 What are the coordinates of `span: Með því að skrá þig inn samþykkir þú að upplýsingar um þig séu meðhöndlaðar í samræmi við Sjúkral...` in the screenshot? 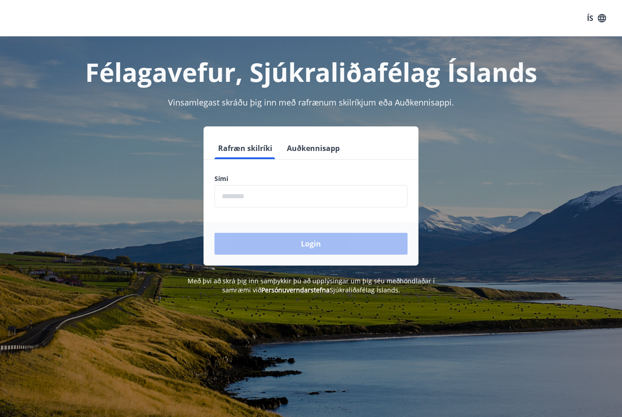 It's located at (311, 285).